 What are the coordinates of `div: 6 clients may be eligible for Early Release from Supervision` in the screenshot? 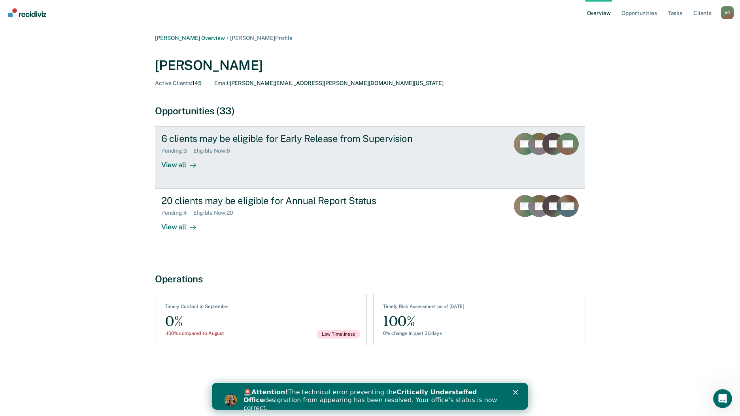 It's located at (300, 138).